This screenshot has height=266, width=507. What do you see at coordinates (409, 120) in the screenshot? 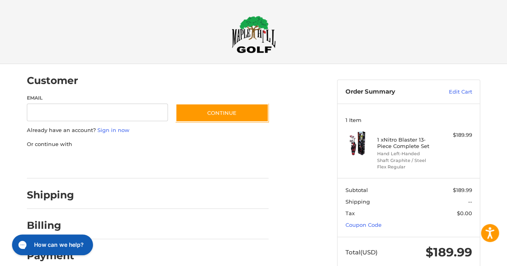
I see `h3: 1 Item` at bounding box center [409, 120].